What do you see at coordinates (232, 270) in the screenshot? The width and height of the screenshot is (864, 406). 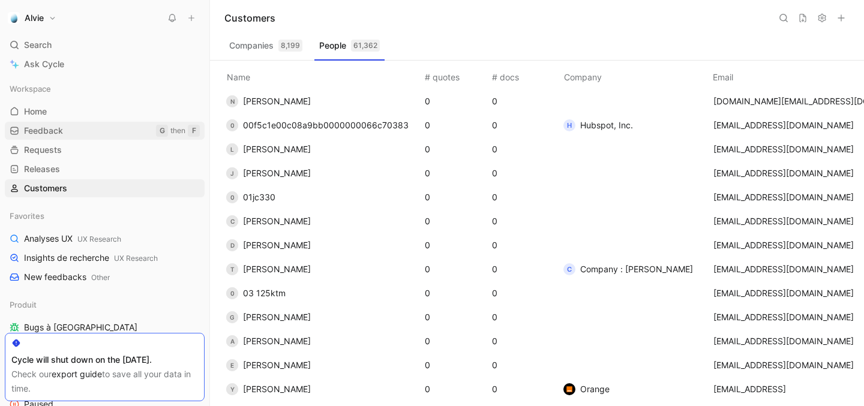 I see `div: T` at bounding box center [232, 270].